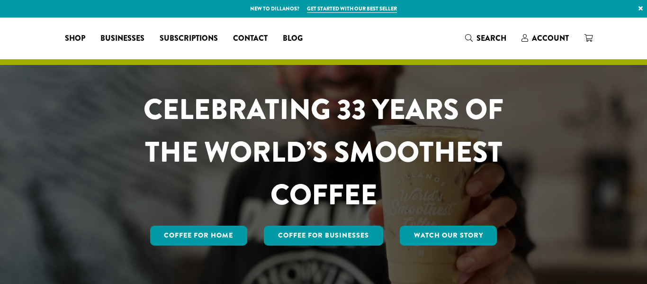 This screenshot has height=284, width=647. Describe the element at coordinates (448, 235) in the screenshot. I see `a: Watch Our Story` at that location.